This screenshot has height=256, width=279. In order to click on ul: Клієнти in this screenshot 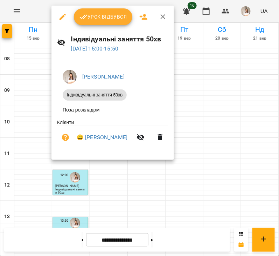, I will do `click(113, 135)`.